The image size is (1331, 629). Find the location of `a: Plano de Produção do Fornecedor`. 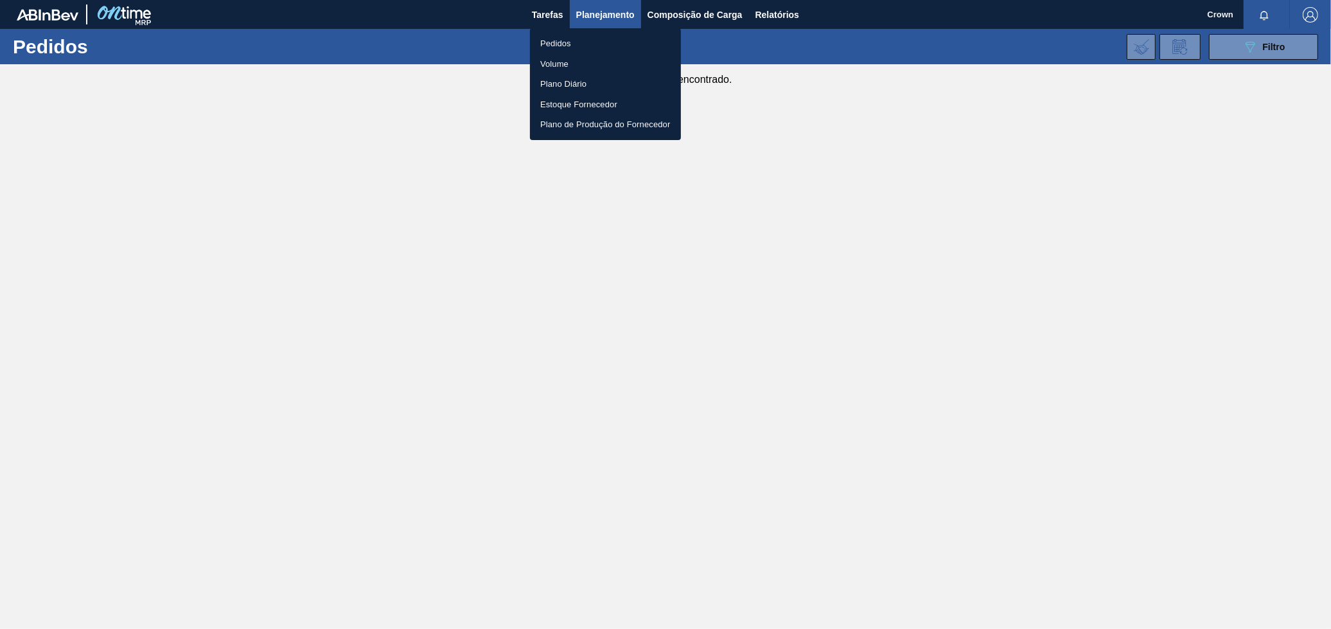

a: Plano de Produção do Fornecedor is located at coordinates (605, 125).